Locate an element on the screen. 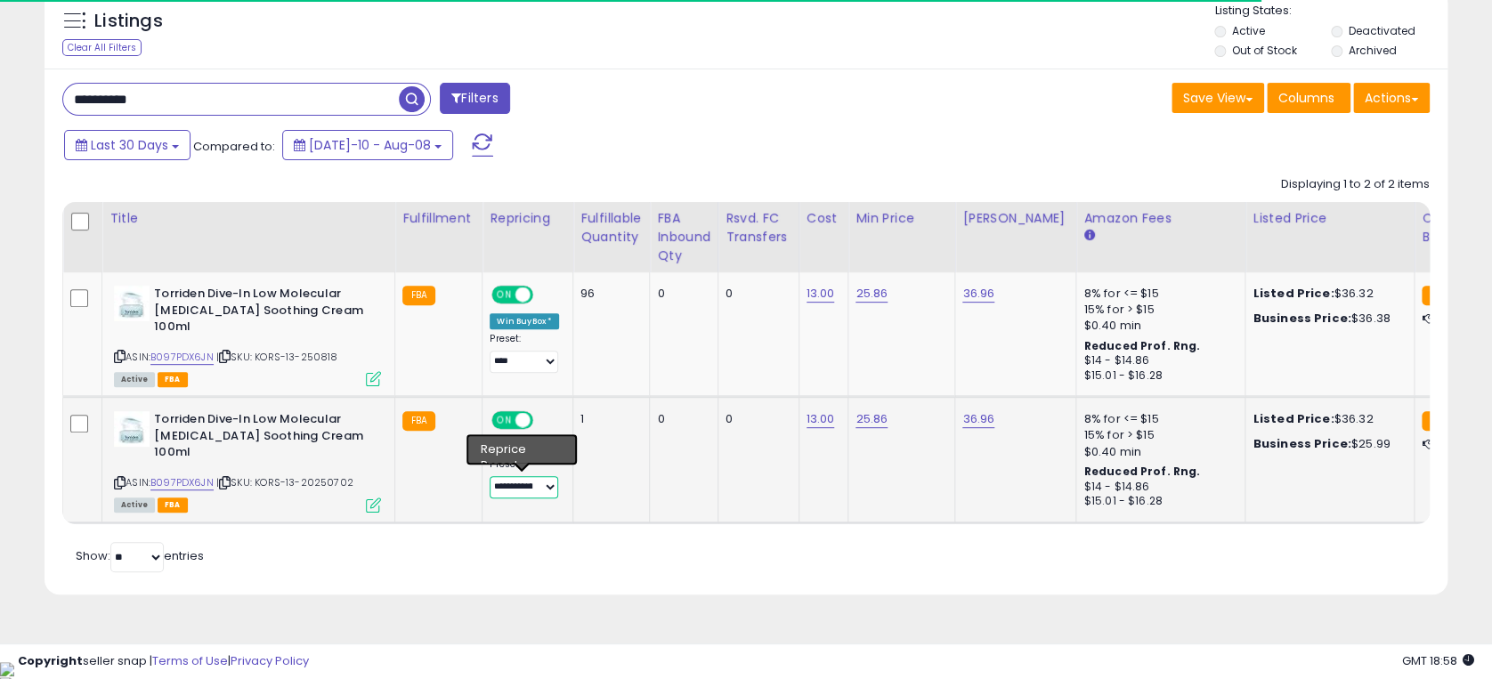 The width and height of the screenshot is (1492, 679). button: Last 30 Days is located at coordinates (127, 145).